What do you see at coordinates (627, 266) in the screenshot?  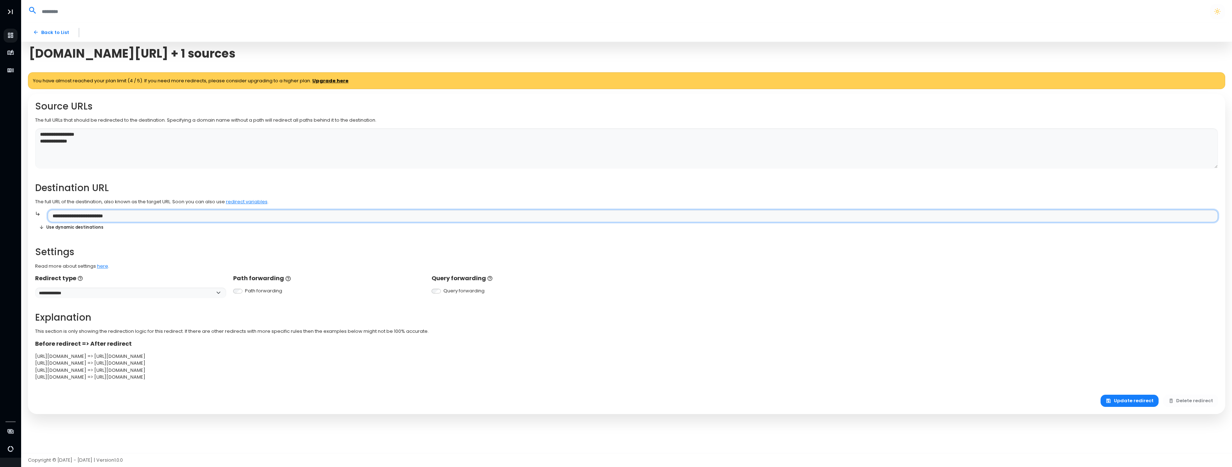 I see `p: Read more about settings .` at bounding box center [627, 266].